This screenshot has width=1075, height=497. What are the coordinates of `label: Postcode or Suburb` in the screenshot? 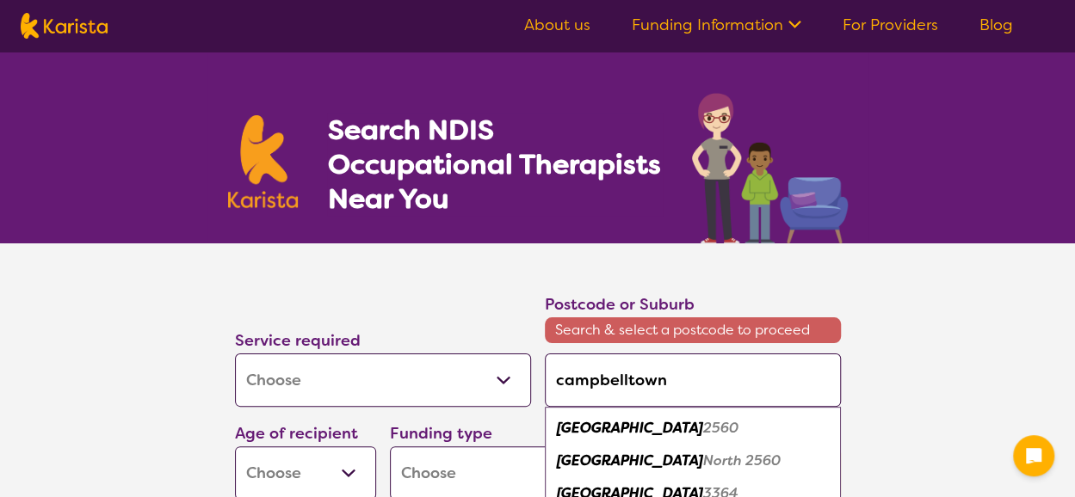 It's located at (619, 305).